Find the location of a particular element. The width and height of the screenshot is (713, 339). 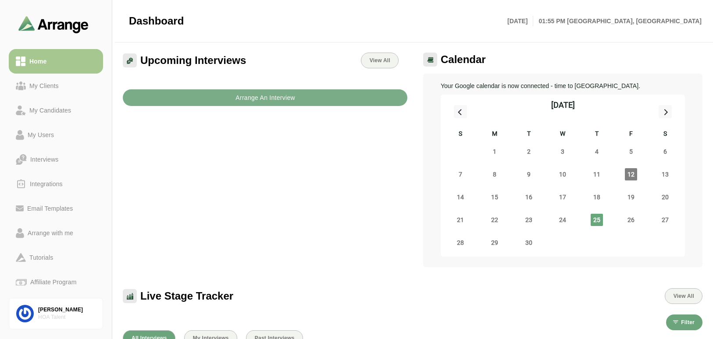

span: Sunday, September 28, 2025 is located at coordinates (460, 243).